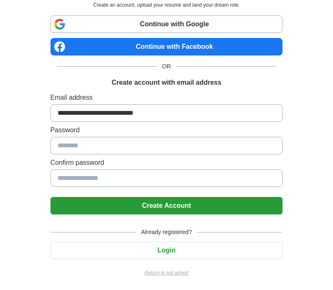 This screenshot has width=333, height=290. I want to click on button: Login, so click(166, 250).